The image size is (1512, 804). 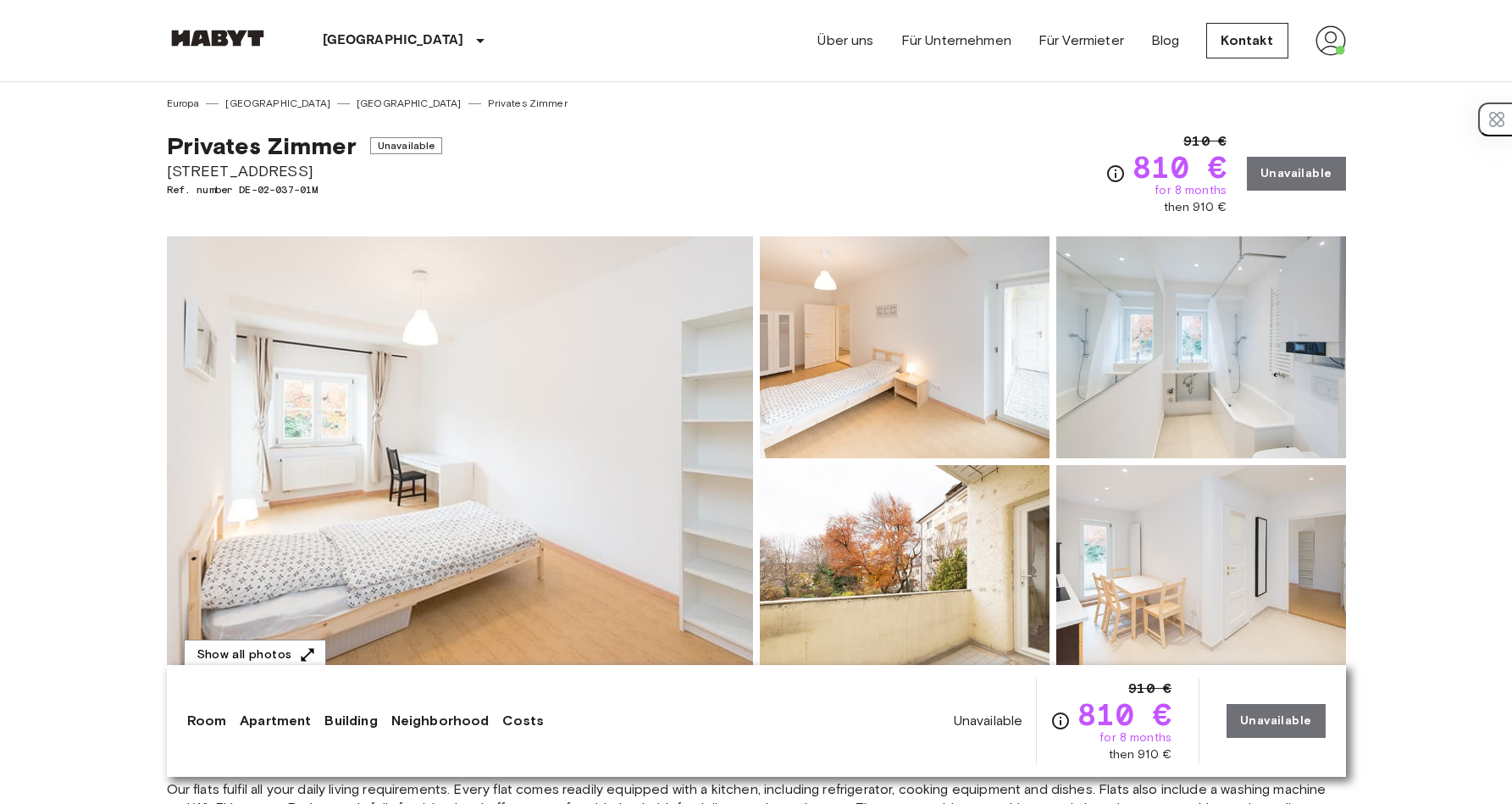 I want to click on img: avatar, so click(x=1331, y=41).